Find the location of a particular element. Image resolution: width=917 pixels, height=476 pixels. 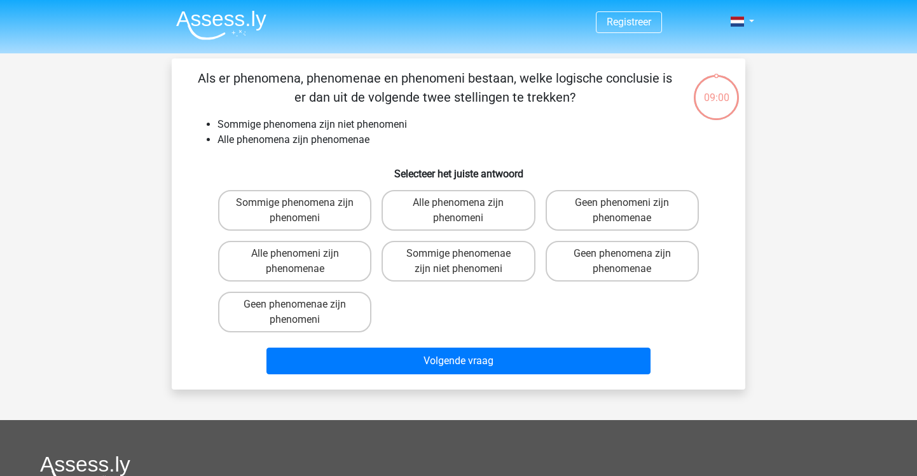

label: Geen phenomeni zijn phenomenae is located at coordinates (622, 211).